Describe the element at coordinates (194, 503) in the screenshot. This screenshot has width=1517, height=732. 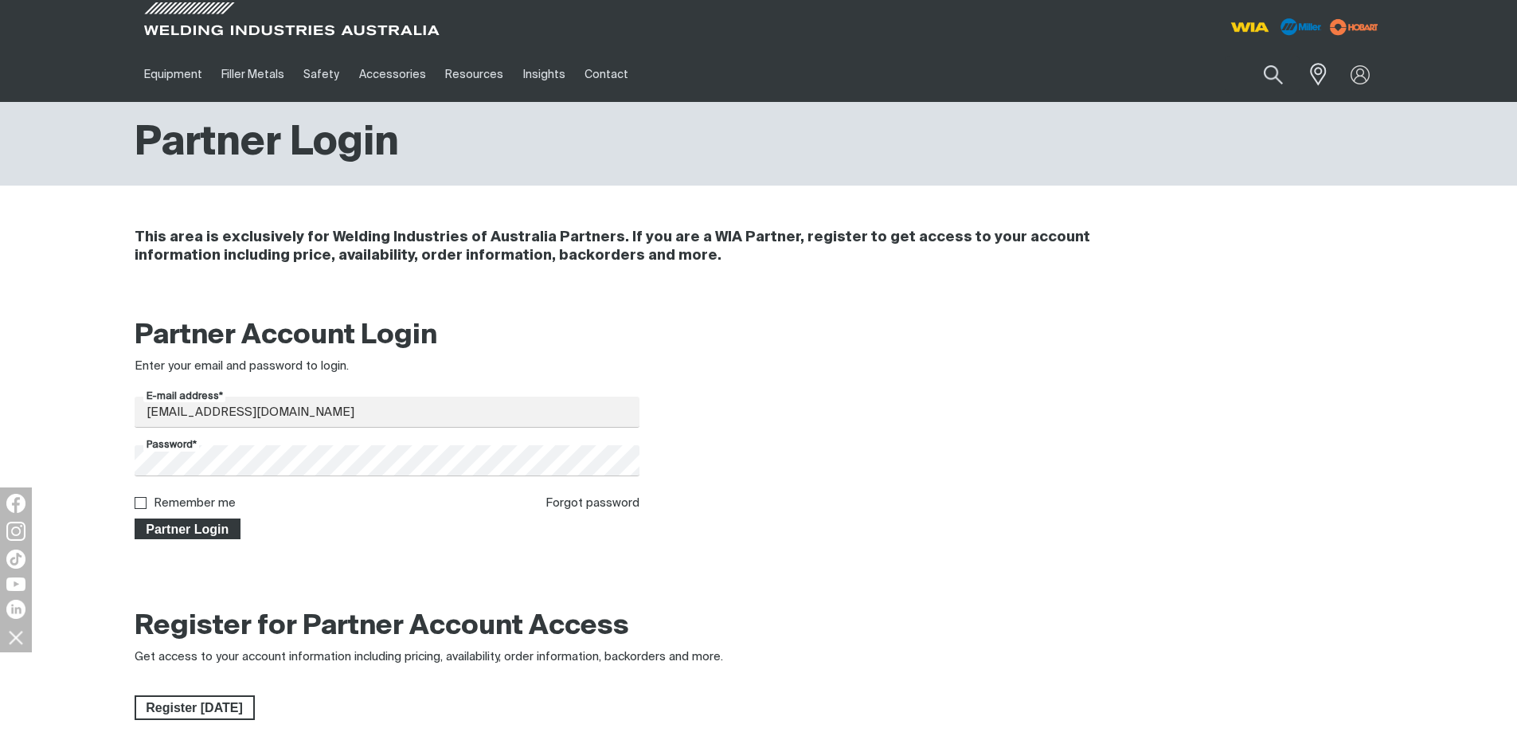
I see `label: Remember me` at that location.